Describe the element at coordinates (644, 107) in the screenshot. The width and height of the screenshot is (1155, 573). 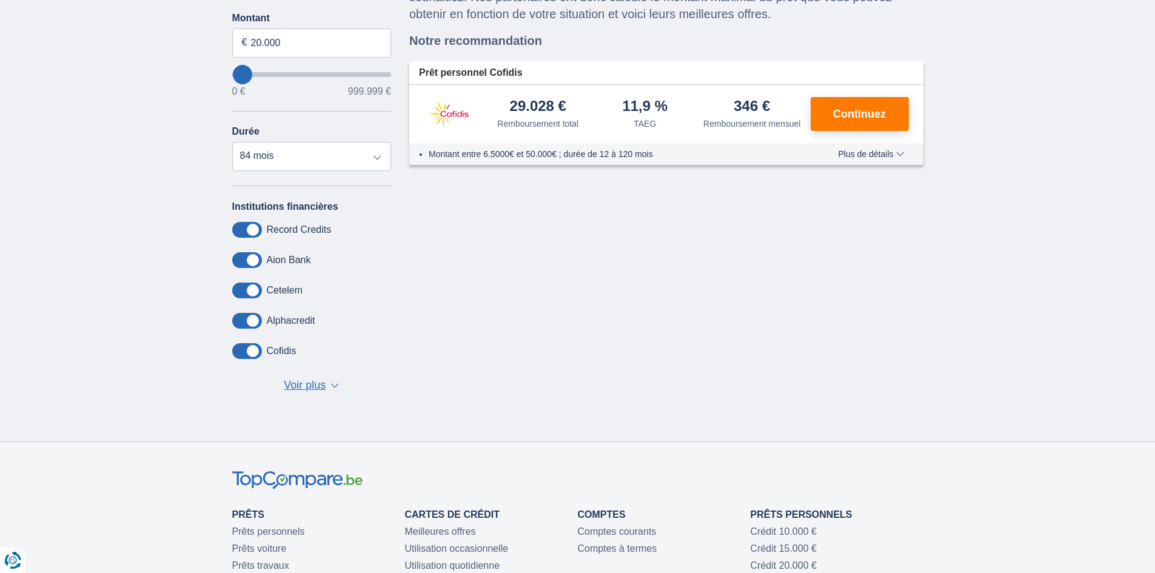
I see `div: 11,9 %` at that location.